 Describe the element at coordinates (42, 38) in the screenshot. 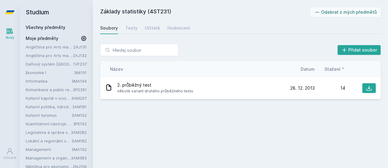

I see `span: Moje předměty` at that location.